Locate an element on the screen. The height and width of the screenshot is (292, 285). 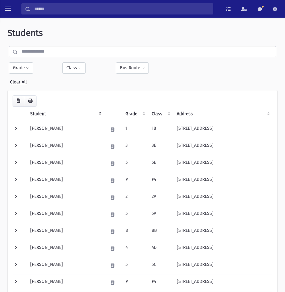
td: 3E is located at coordinates (161, 146).